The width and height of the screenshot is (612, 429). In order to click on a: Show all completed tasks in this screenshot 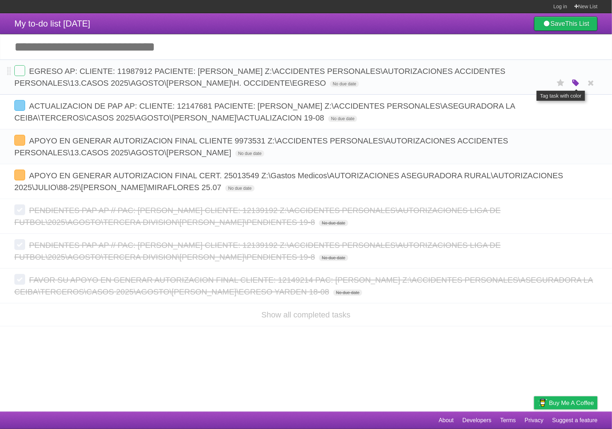, I will do `click(306, 315)`.